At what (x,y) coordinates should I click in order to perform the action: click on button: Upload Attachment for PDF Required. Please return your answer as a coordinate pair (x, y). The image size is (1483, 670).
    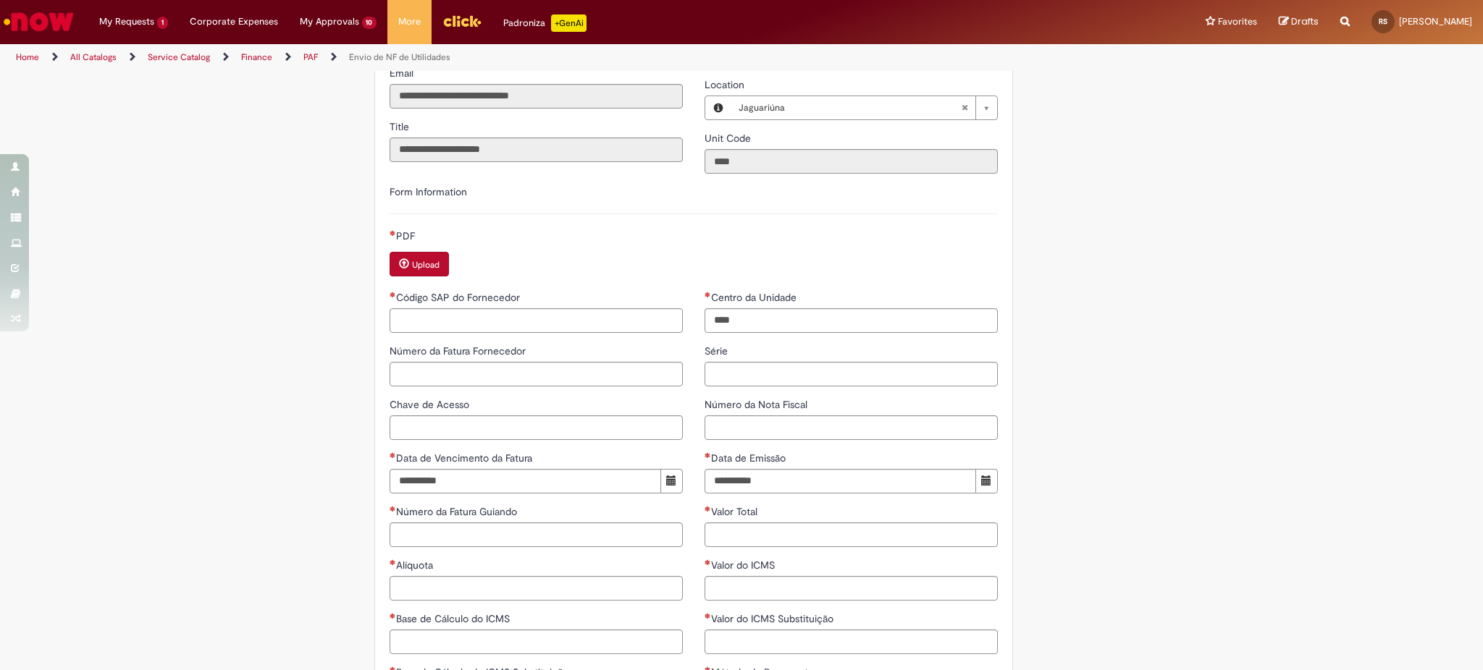
    Looking at the image, I should click on (419, 264).